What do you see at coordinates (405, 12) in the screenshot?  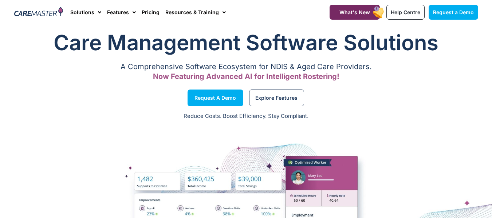 I see `a: Help Centre` at bounding box center [405, 12].